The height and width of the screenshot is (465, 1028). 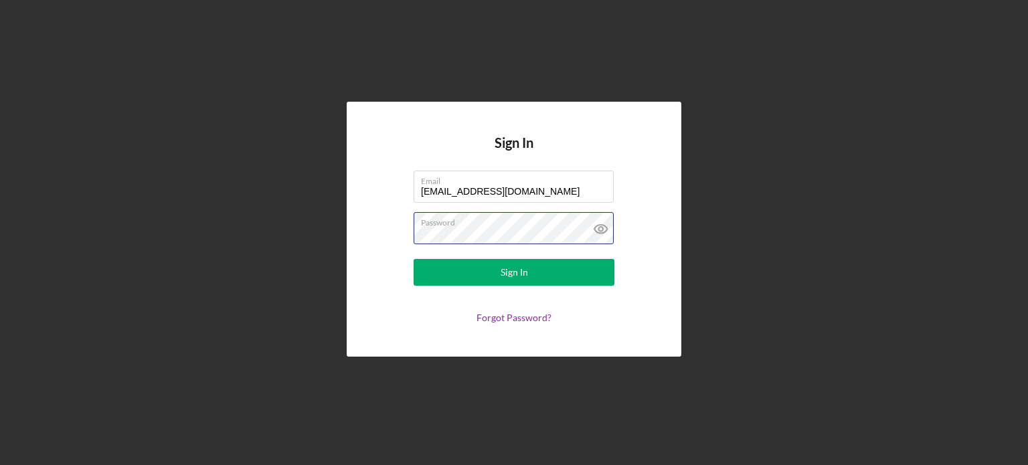 What do you see at coordinates (514, 153) in the screenshot?
I see `h4: Sign In` at bounding box center [514, 153].